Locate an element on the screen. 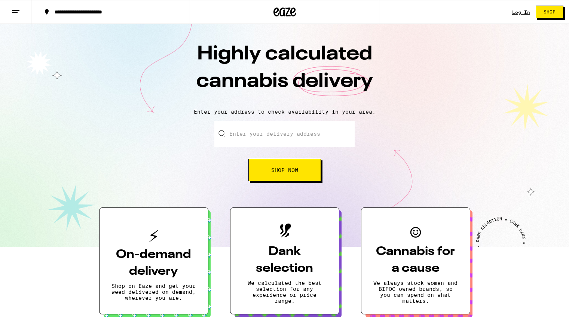  input: Enter your delivery address is located at coordinates (284, 134).